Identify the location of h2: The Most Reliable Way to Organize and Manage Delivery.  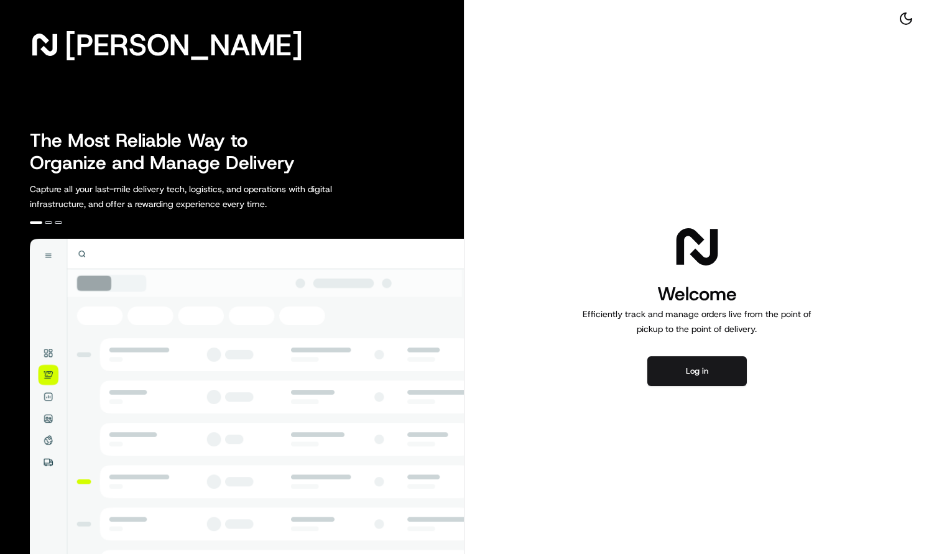
(169, 152).